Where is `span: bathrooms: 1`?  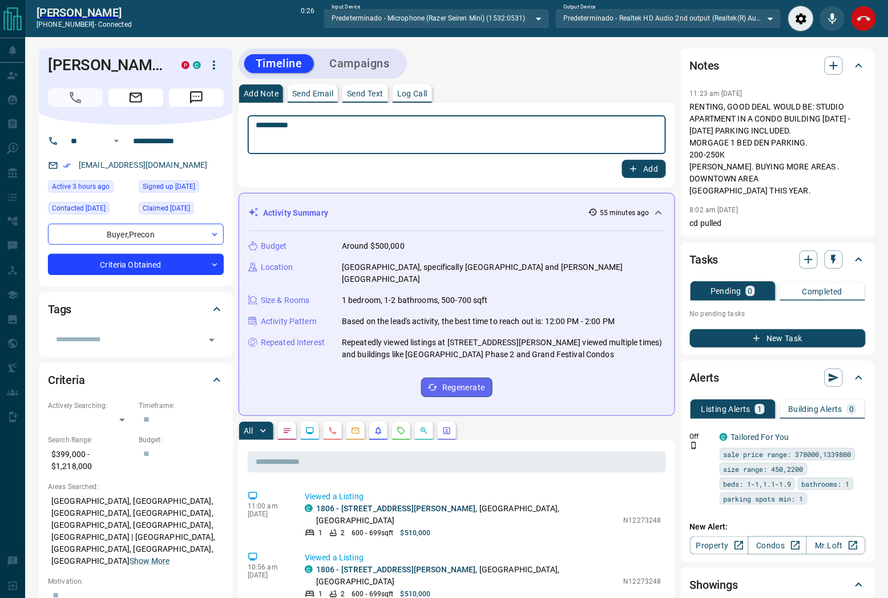 span: bathrooms: 1 is located at coordinates (825, 484).